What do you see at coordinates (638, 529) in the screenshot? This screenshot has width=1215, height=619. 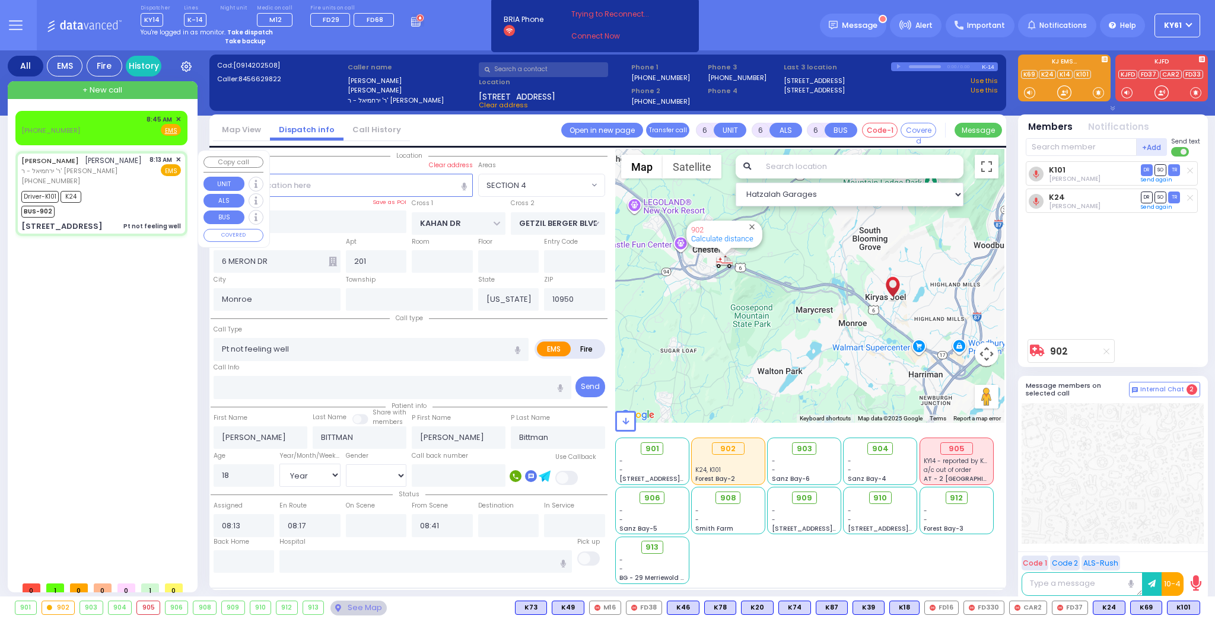 I see `span: Sanz Bay-5` at bounding box center [638, 529].